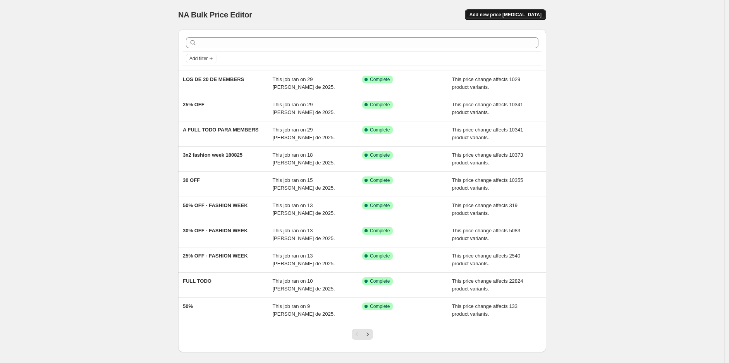  What do you see at coordinates (368, 334) in the screenshot?
I see `button: Next` at bounding box center [368, 334].